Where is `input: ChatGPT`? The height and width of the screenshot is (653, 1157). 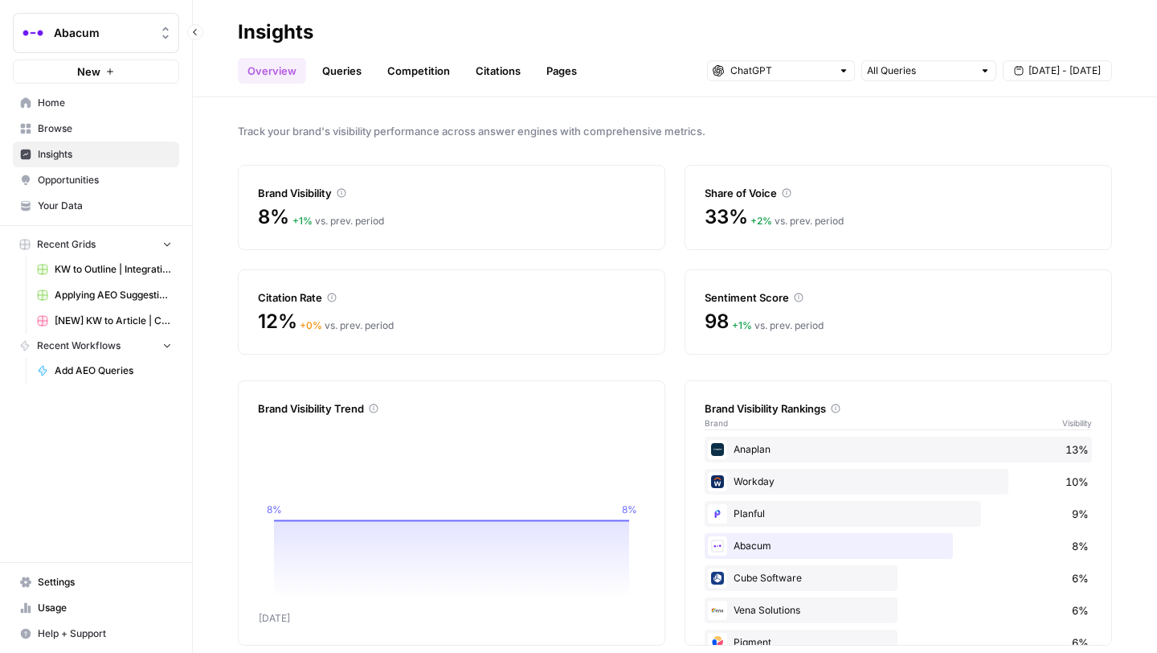 input: ChatGPT is located at coordinates (781, 71).